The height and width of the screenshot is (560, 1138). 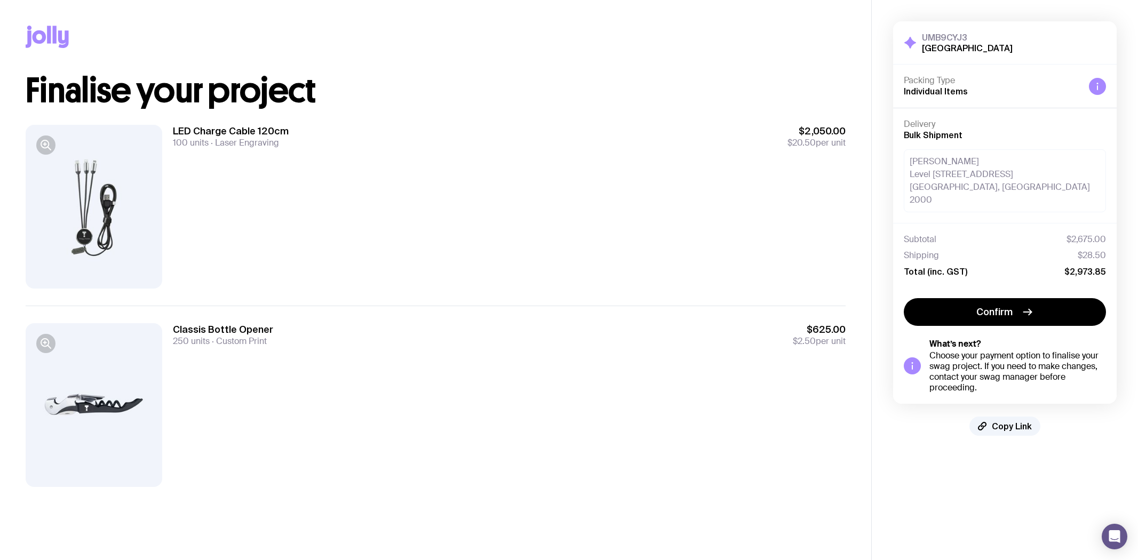 What do you see at coordinates (1005, 426) in the screenshot?
I see `button: Copy Link` at bounding box center [1005, 426].